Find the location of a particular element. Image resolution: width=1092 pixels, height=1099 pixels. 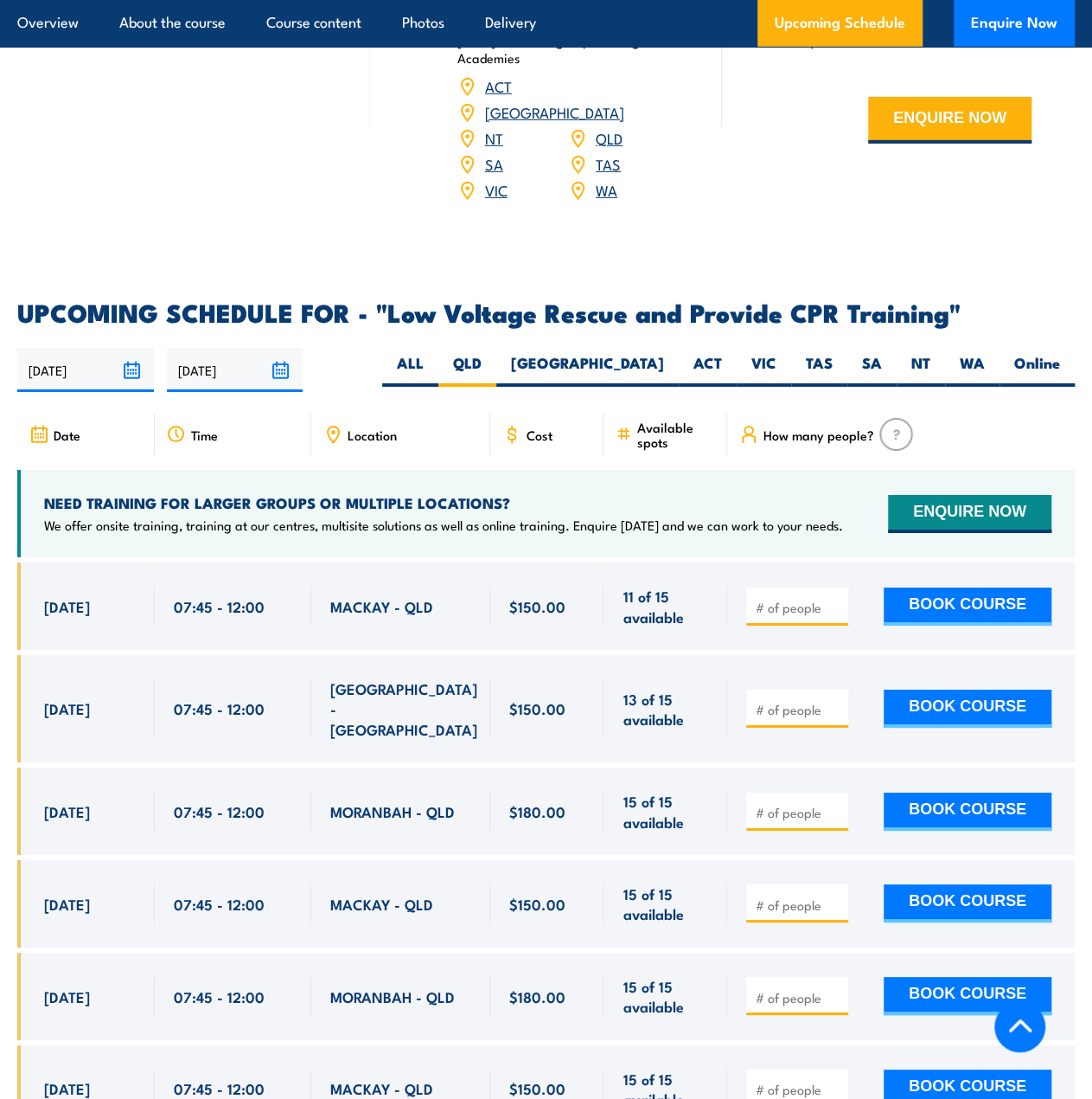

a: QLD is located at coordinates (609, 137).